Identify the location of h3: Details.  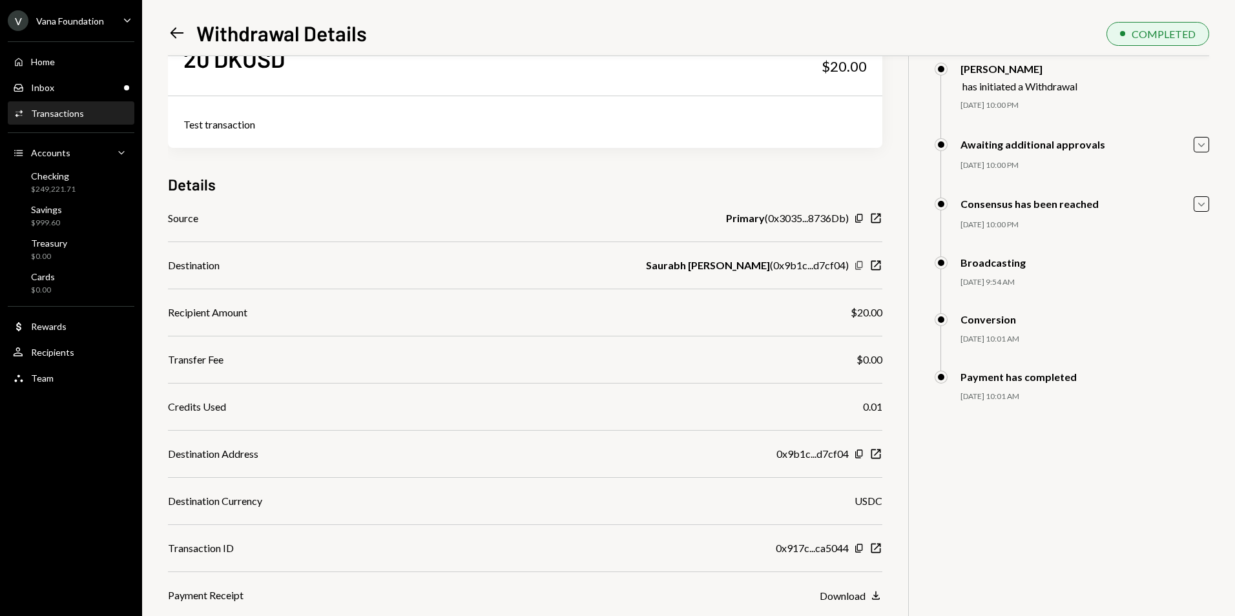
(192, 184).